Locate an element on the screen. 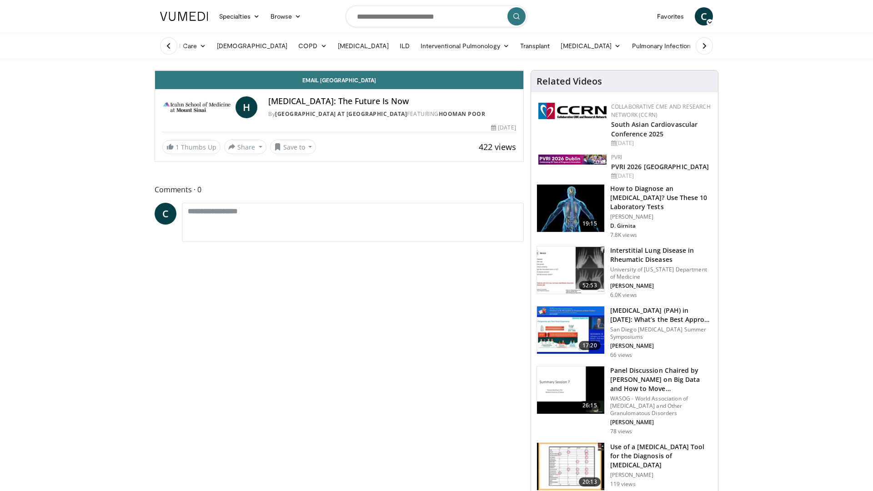 Image resolution: width=873 pixels, height=491 pixels. span: 1 is located at coordinates (177, 147).